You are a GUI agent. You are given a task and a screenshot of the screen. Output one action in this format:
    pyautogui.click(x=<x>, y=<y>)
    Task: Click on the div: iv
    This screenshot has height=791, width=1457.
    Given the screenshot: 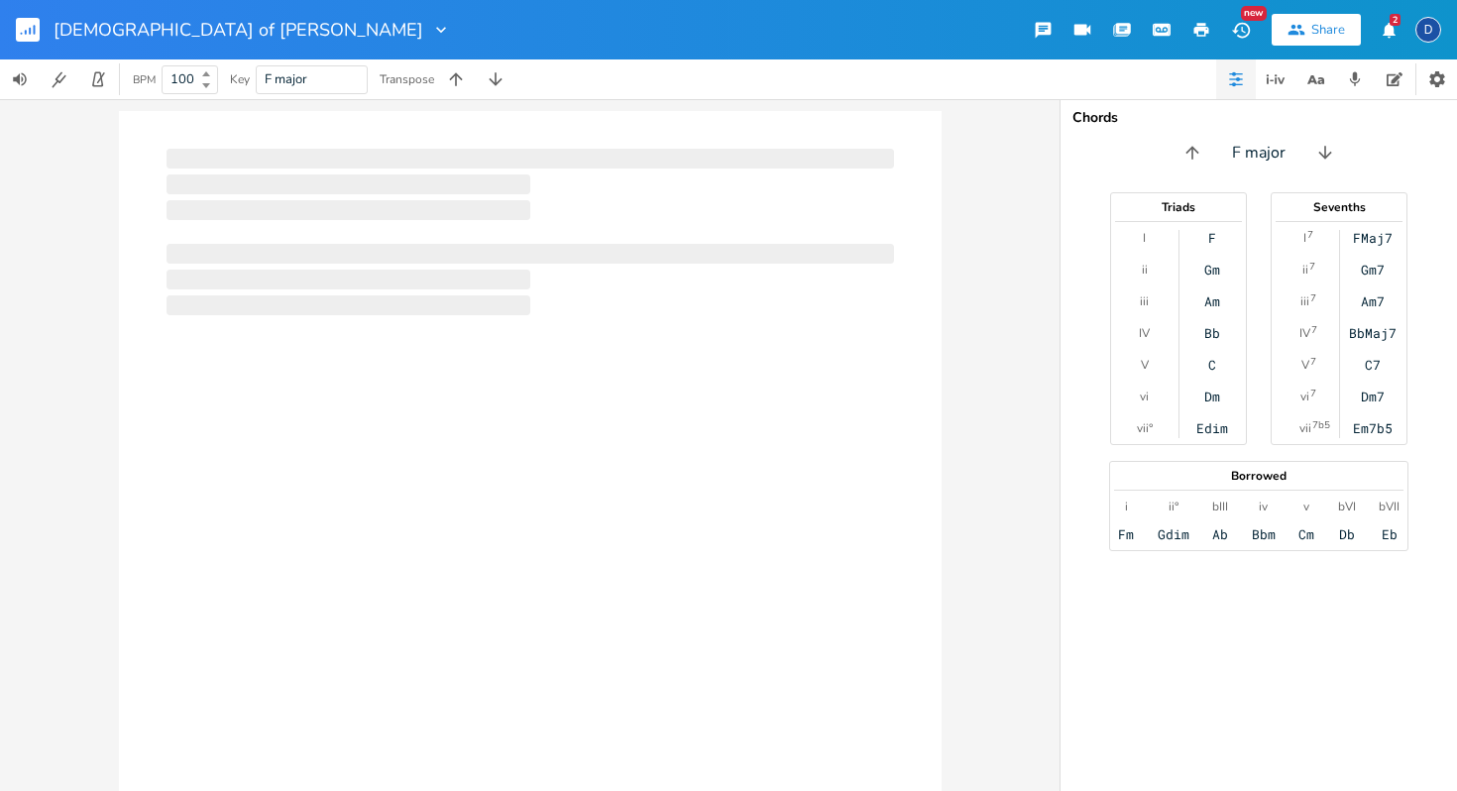 What is the action you would take?
    pyautogui.click(x=1262, y=506)
    